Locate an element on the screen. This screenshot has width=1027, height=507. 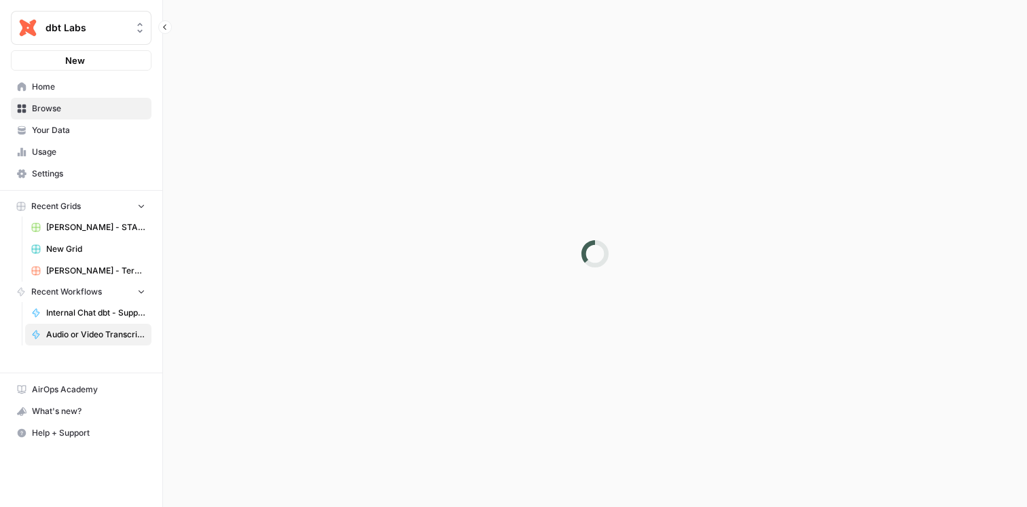
a: Home is located at coordinates (81, 87).